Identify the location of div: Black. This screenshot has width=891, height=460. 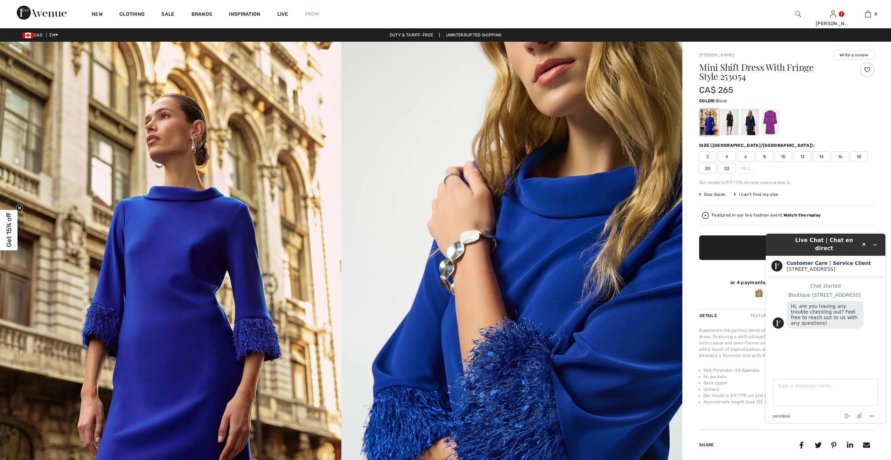
(730, 122).